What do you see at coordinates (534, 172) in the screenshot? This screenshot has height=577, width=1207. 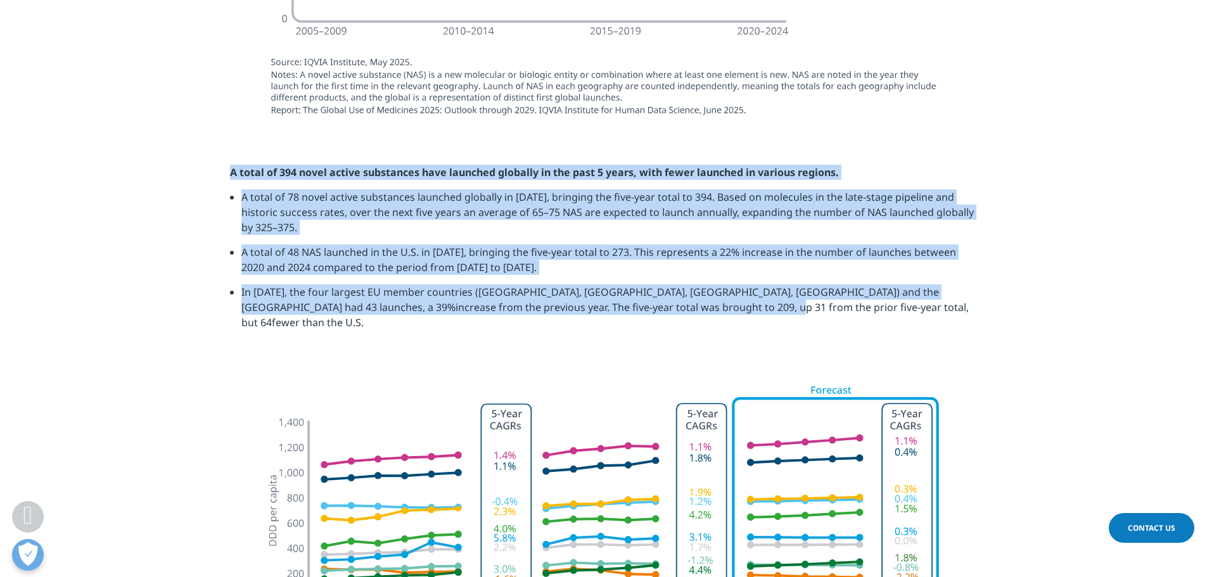 I see `strong: A total of 394 novel active substances have launched globally in the past 5 years, with fewer lau...` at bounding box center [534, 172].